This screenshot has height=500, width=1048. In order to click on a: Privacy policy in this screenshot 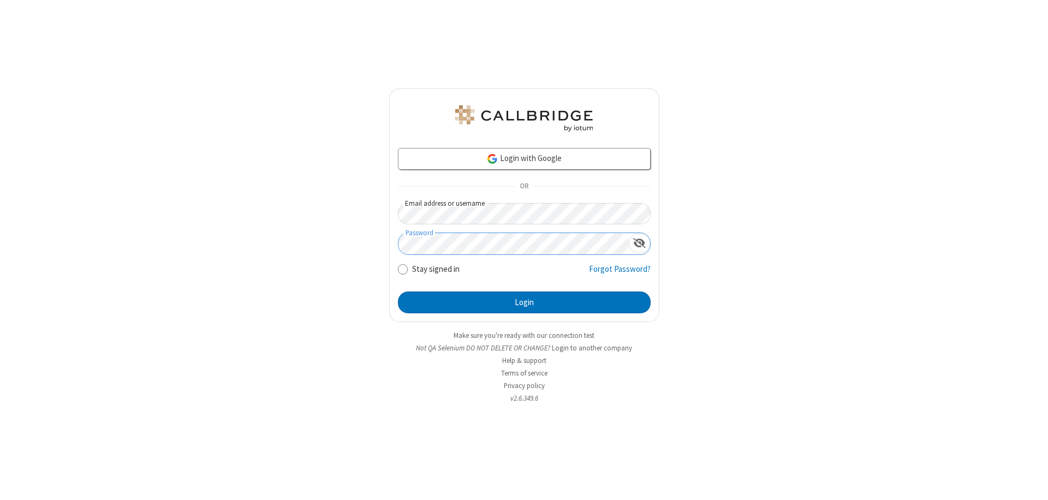, I will do `click(524, 385)`.